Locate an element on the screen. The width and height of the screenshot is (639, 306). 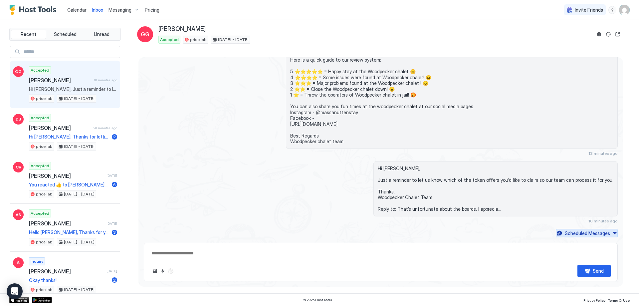
span: Unread is located at coordinates (102, 34).